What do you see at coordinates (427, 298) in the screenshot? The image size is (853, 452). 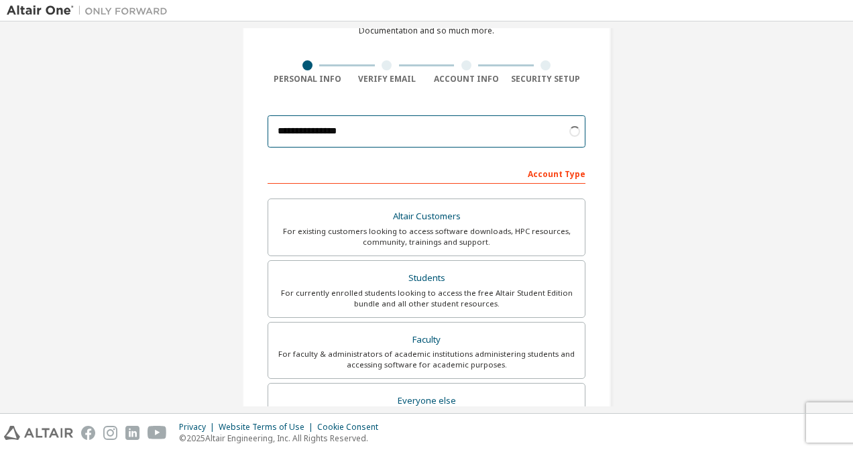 I see `div: For currently enrolled students looking to access the free Altair Student Edition bundle and all ...` at bounding box center [427, 298].